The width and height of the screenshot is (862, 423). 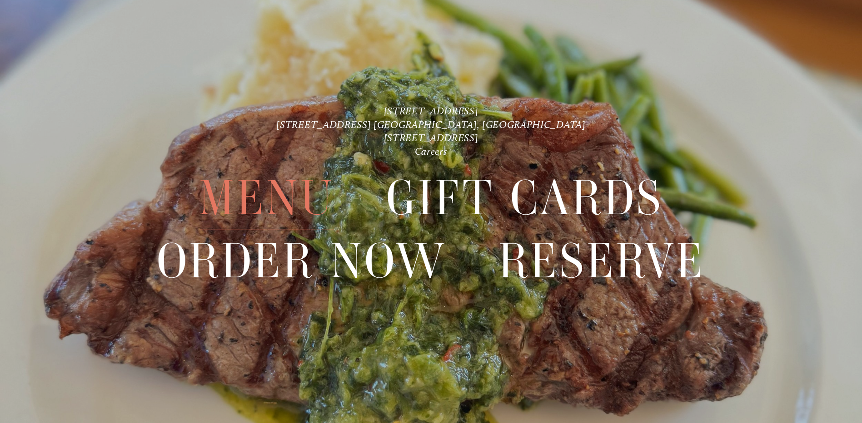 What do you see at coordinates (267, 198) in the screenshot?
I see `a: Menu` at bounding box center [267, 198].